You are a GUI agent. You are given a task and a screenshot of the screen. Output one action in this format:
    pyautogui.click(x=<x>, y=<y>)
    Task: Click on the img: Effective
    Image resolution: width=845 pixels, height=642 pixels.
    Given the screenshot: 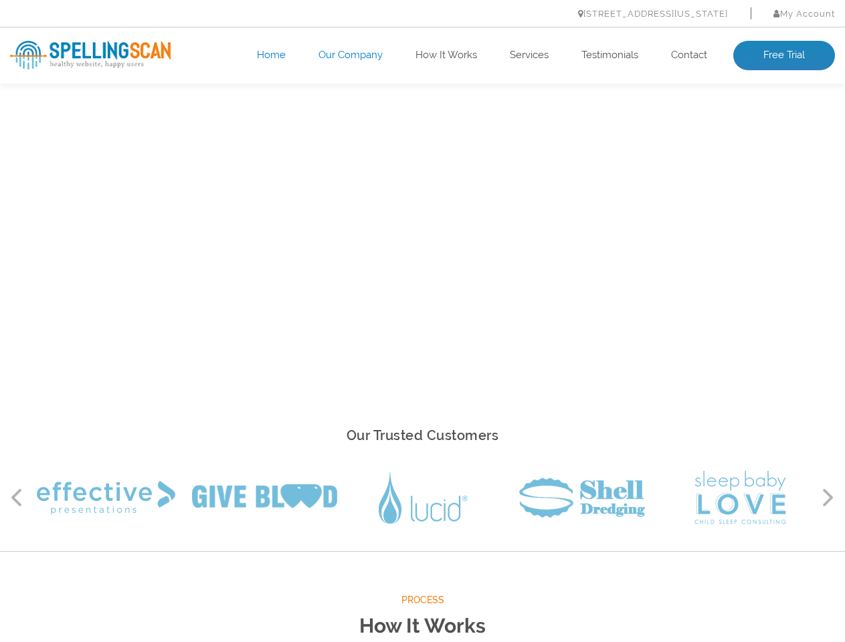 What is the action you would take?
    pyautogui.click(x=106, y=498)
    